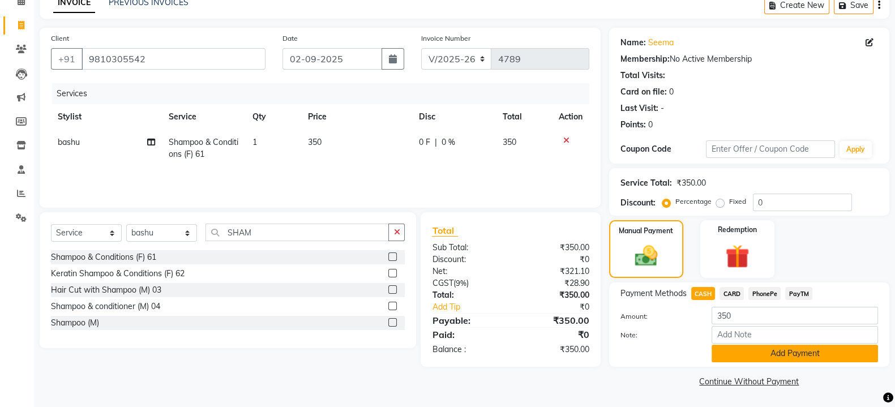 Image resolution: width=895 pixels, height=407 pixels. What do you see at coordinates (118, 273) in the screenshot?
I see `div: Keratin Shampoo & Conditions (F) 62` at bounding box center [118, 273].